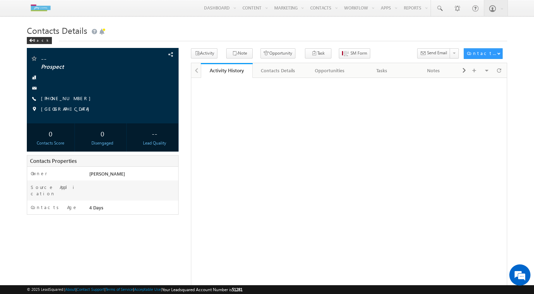  I want to click on span: © 2025 LeadSquared | | | | |, so click(134, 290).